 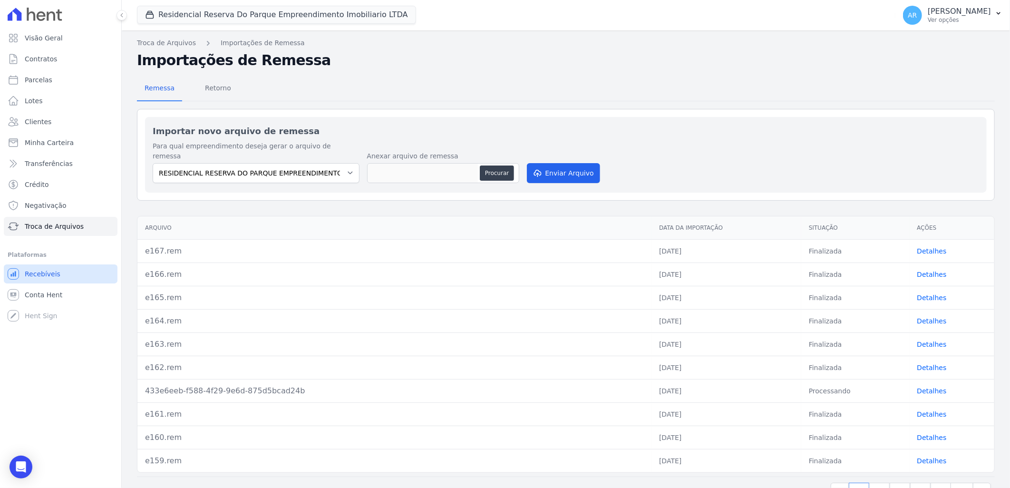 What do you see at coordinates (60, 80) in the screenshot?
I see `a: Parcelas` at bounding box center [60, 80].